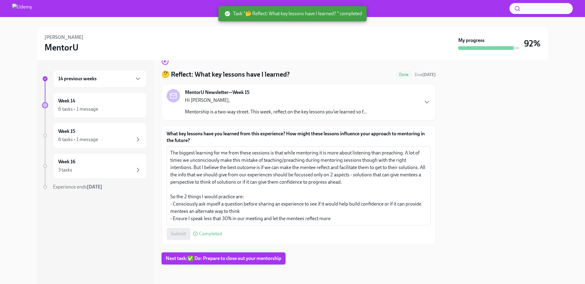 The height and width of the screenshot is (284, 585). I want to click on span: Due, so click(425, 75).